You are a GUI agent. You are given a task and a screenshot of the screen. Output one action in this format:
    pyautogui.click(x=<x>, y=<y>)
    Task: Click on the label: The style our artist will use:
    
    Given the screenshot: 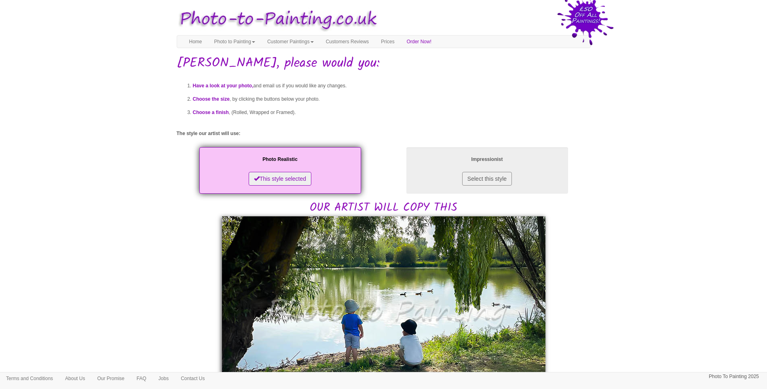 What is the action you would take?
    pyautogui.click(x=209, y=134)
    